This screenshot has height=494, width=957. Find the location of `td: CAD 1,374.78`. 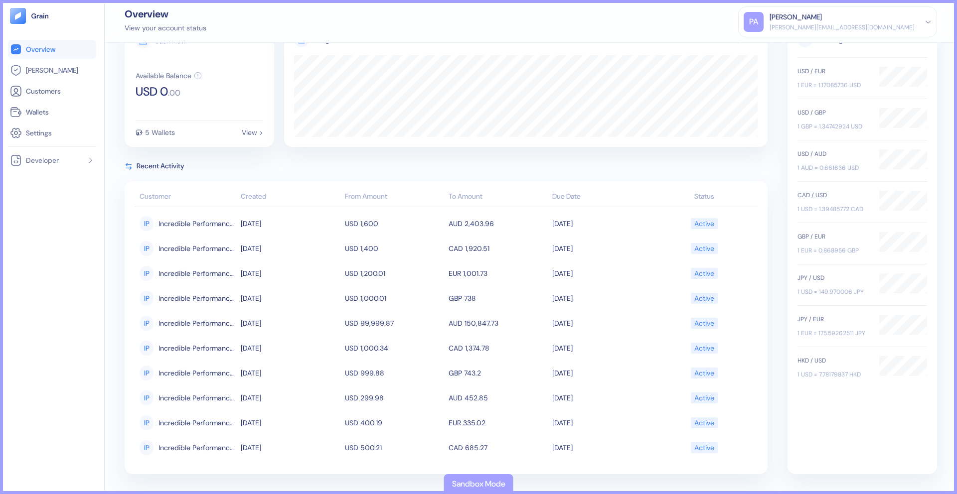

td: CAD 1,374.78 is located at coordinates (498, 348).